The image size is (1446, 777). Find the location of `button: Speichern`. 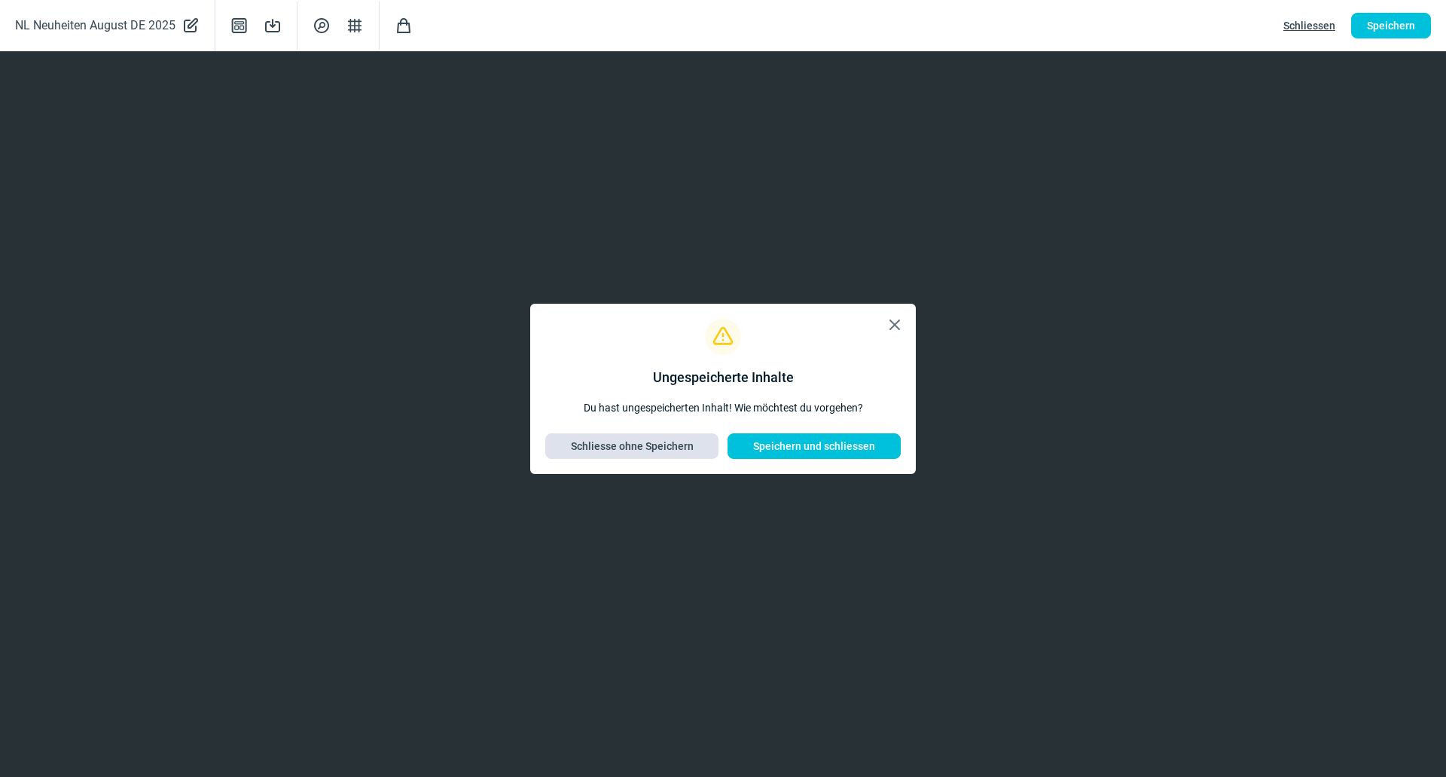

button: Speichern is located at coordinates (1391, 26).